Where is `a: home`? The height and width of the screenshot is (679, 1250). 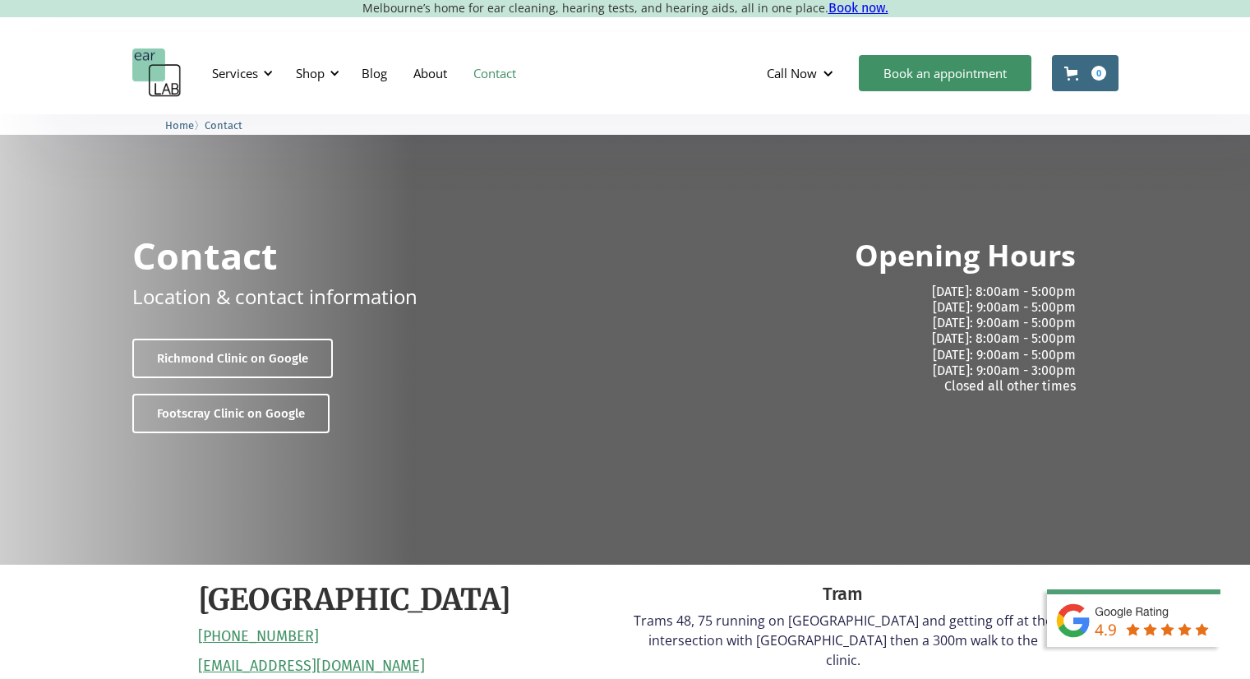
a: home is located at coordinates (157, 73).